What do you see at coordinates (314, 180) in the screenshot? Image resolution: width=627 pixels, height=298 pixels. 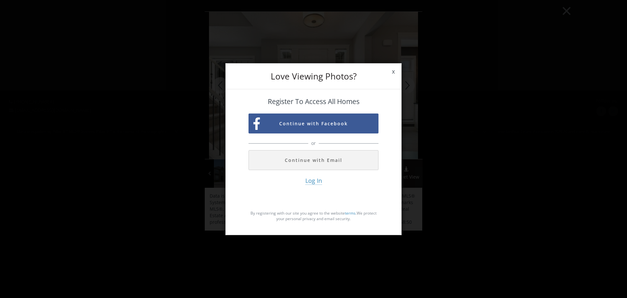 I see `span: Log In` at bounding box center [314, 180].